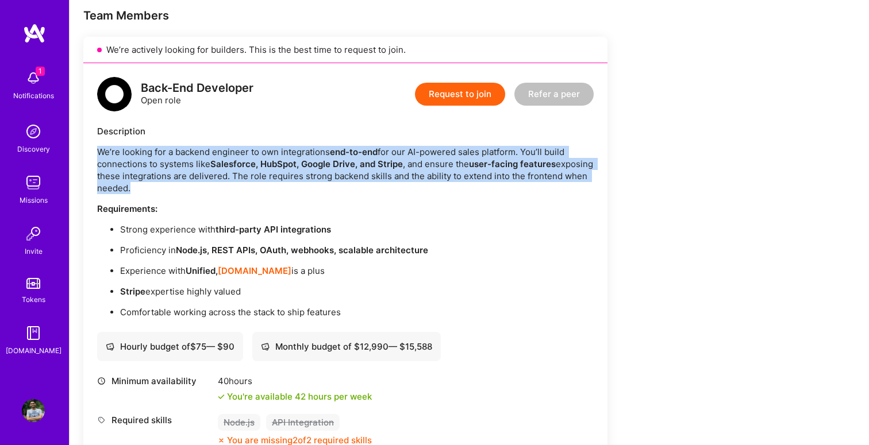 The height and width of the screenshot is (445, 869). What do you see at coordinates (221, 397) in the screenshot?
I see `i: icon Check` at bounding box center [221, 397].